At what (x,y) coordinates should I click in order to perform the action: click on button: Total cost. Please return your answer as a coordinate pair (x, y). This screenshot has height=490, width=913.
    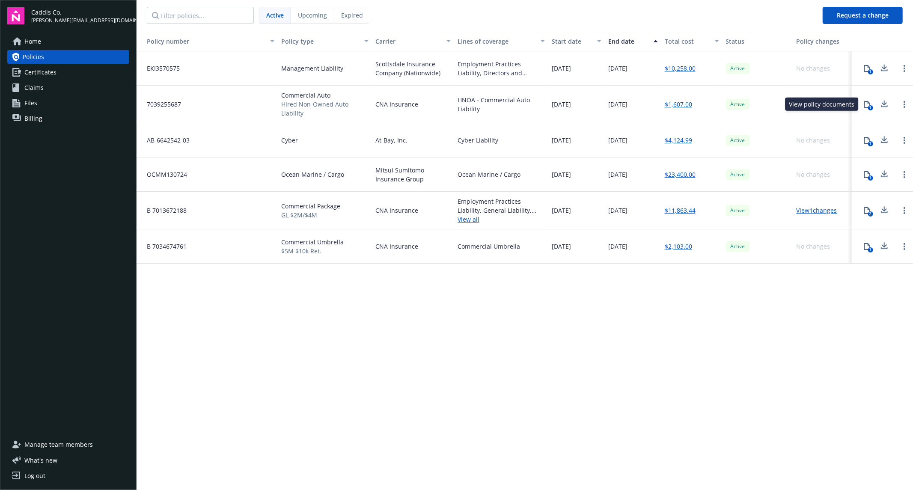
    Looking at the image, I should click on (691, 41).